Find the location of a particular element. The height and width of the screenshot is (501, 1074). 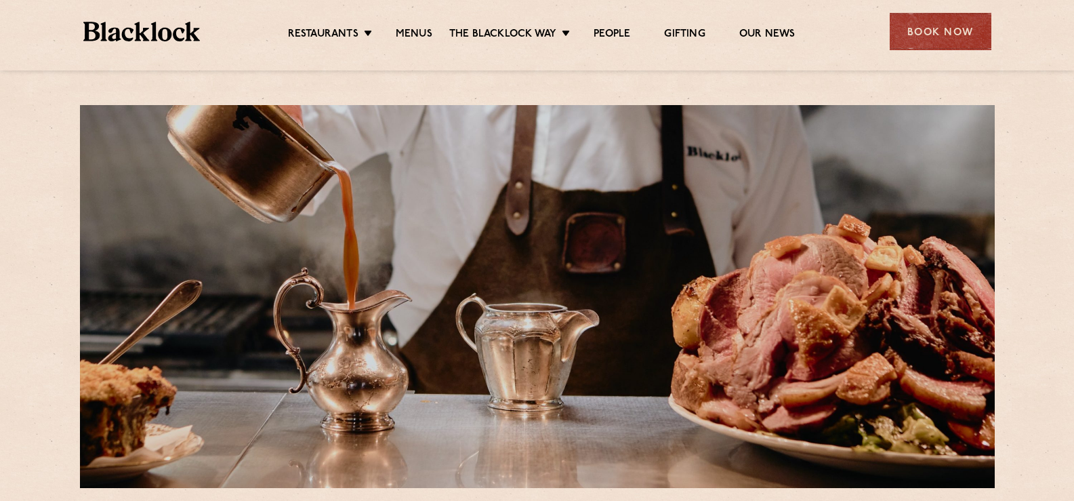

div: Book Now is located at coordinates (940, 31).